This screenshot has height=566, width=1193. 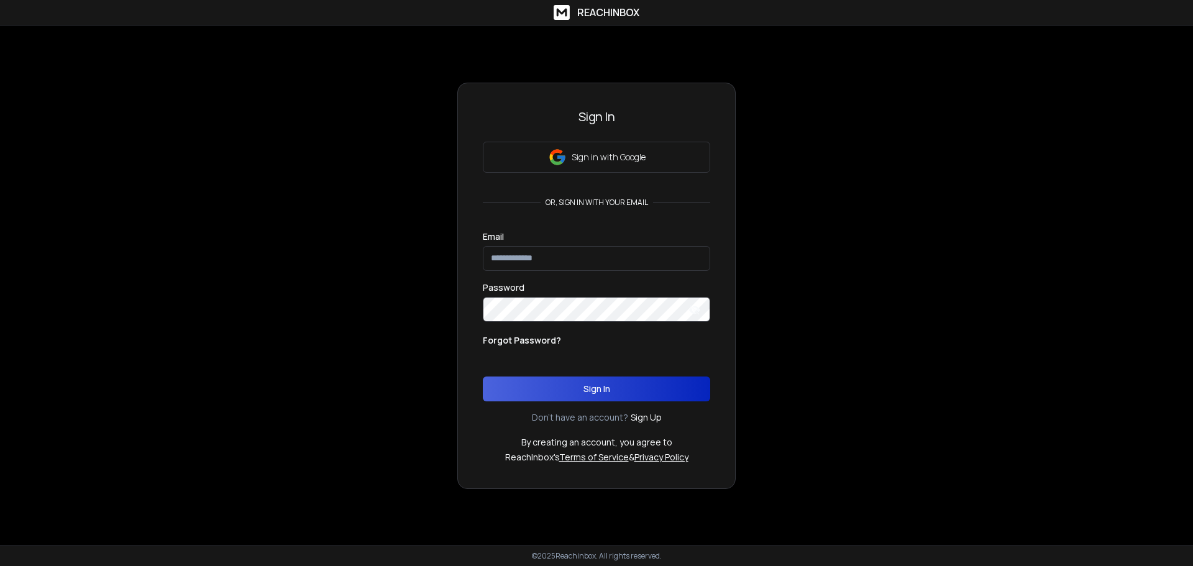 What do you see at coordinates (494, 237) in the screenshot?
I see `label: Email` at bounding box center [494, 237].